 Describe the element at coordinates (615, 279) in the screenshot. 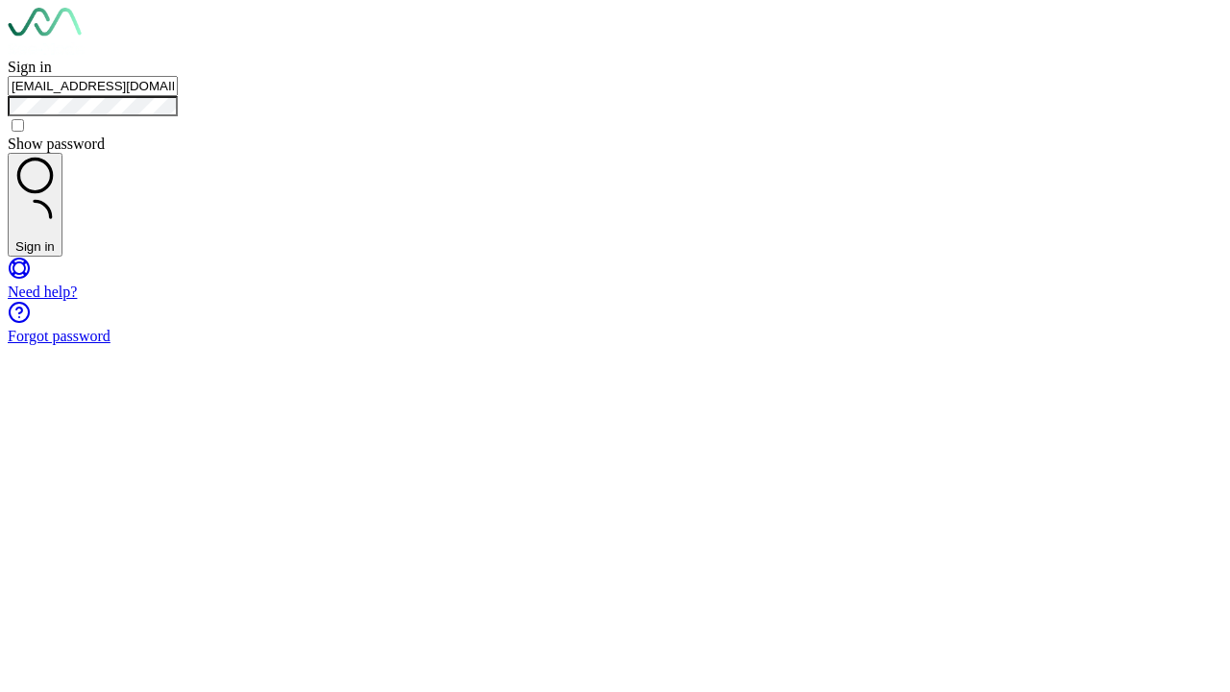

I see `a: Need help?` at that location.